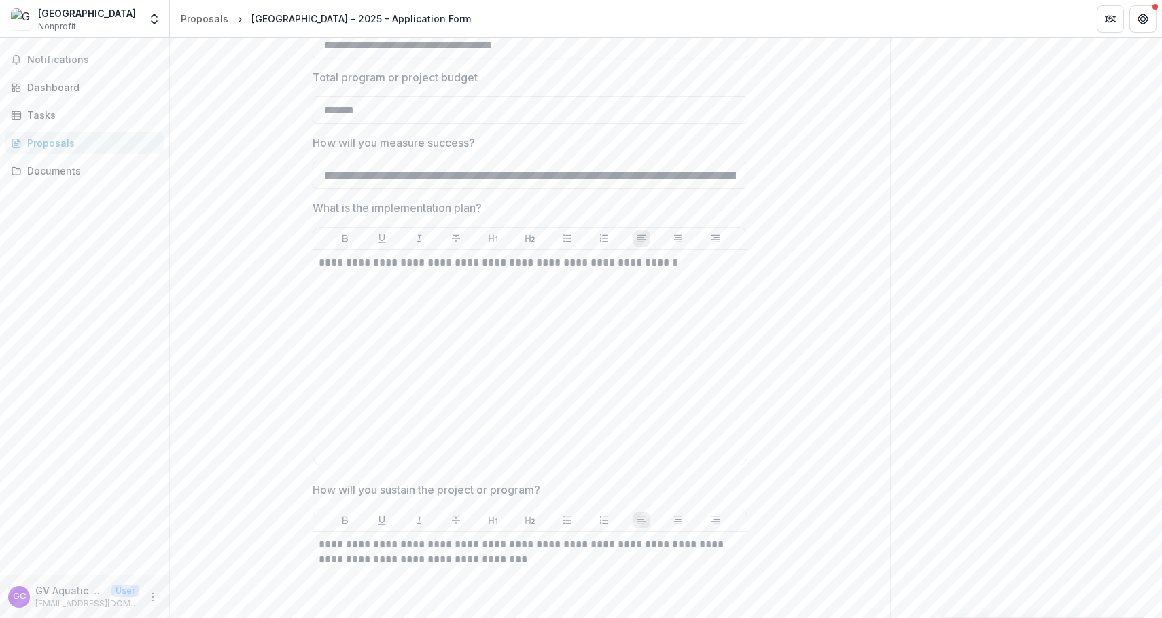 The width and height of the screenshot is (1162, 618). What do you see at coordinates (84, 60) in the screenshot?
I see `button: Notifications` at bounding box center [84, 60].